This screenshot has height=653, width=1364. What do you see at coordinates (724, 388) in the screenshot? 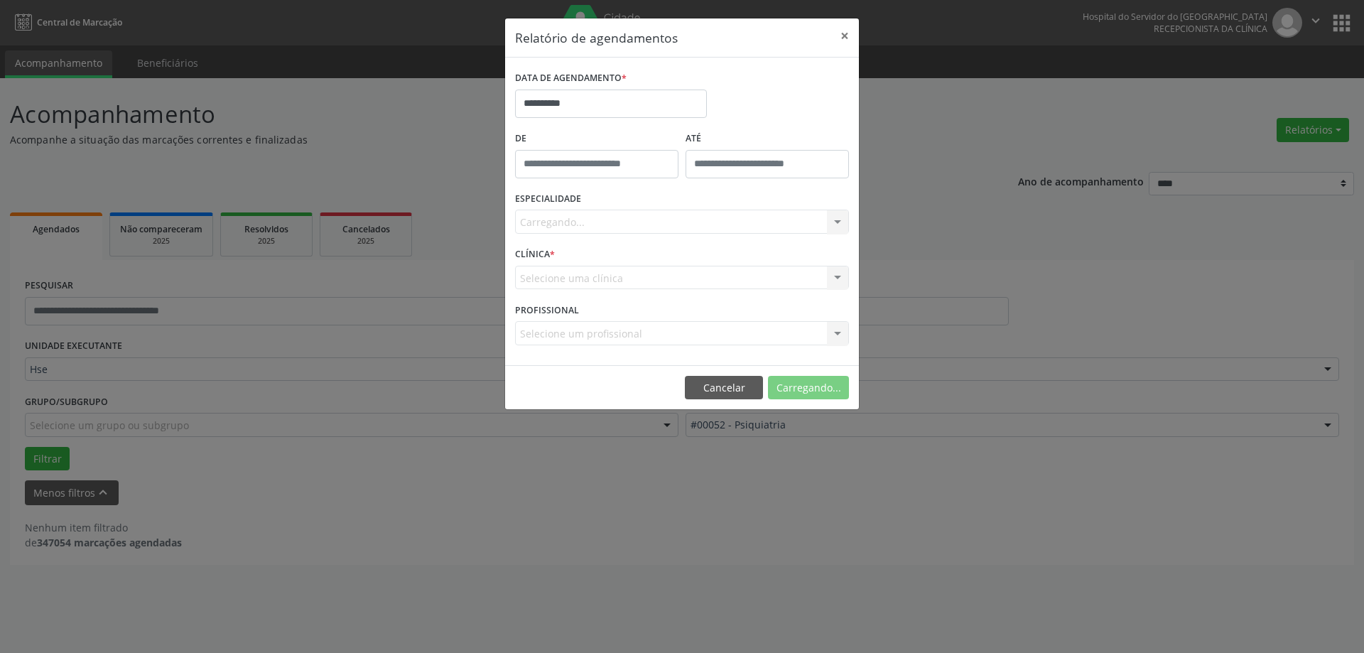
I see `button: Cancelar` at bounding box center [724, 388].